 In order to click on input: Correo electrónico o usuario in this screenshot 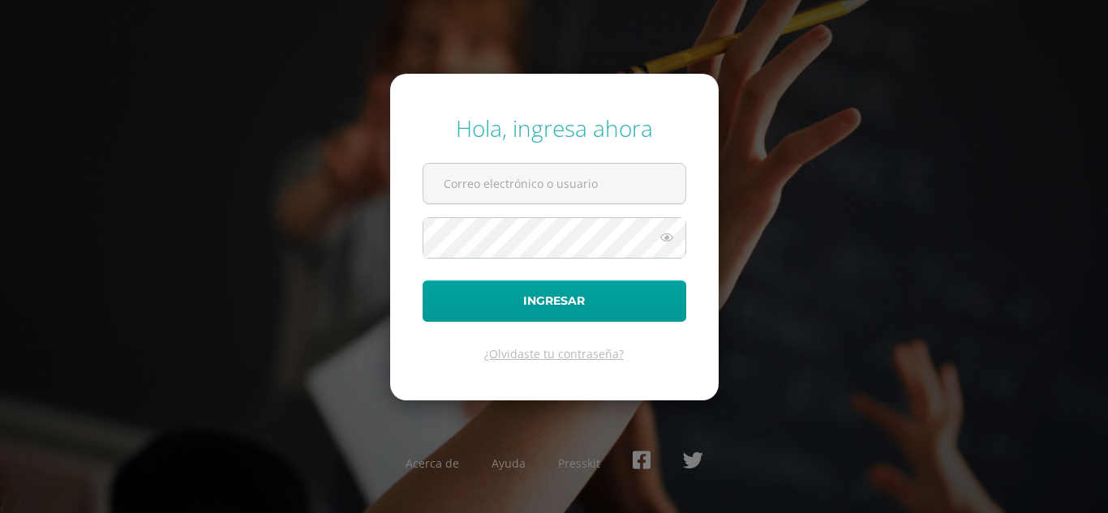, I will do `click(554, 183)`.